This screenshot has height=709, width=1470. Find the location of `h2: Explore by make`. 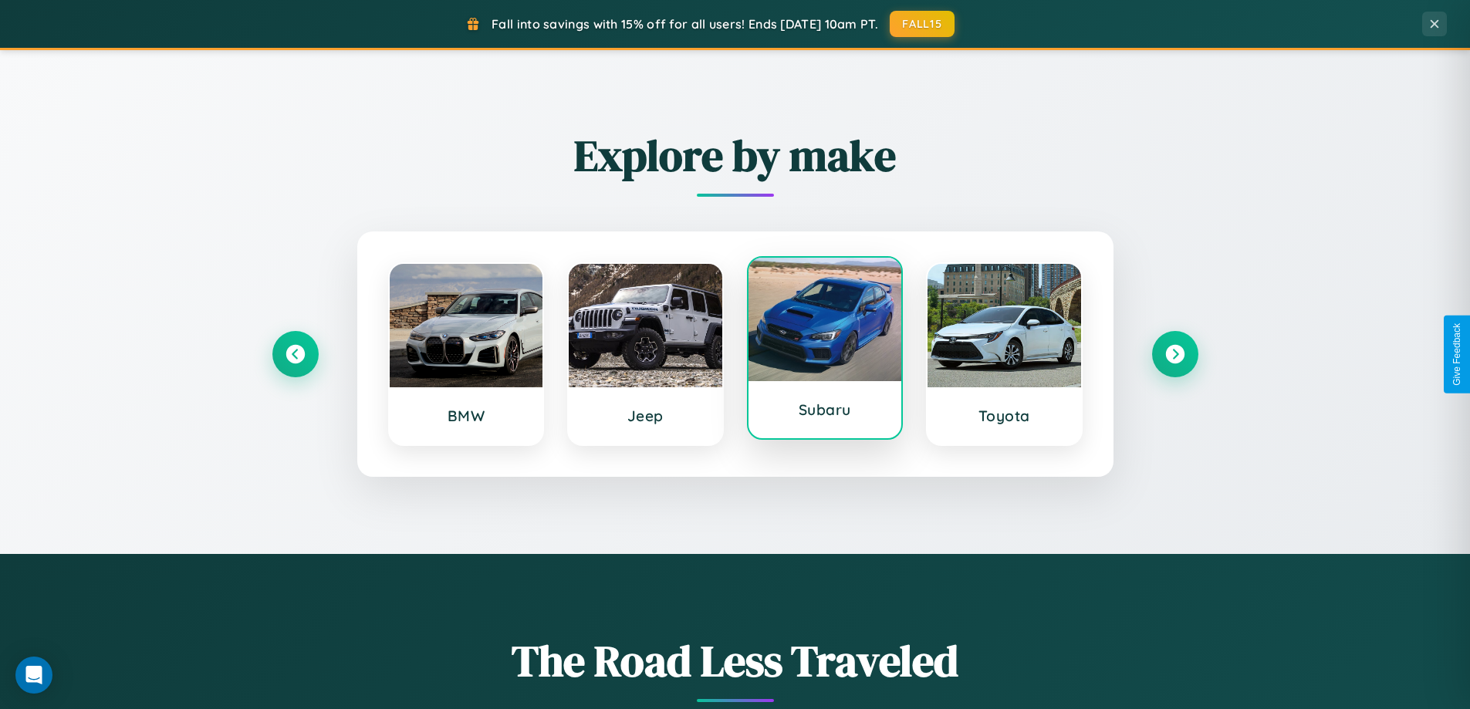

h2: Explore by make is located at coordinates (735, 155).